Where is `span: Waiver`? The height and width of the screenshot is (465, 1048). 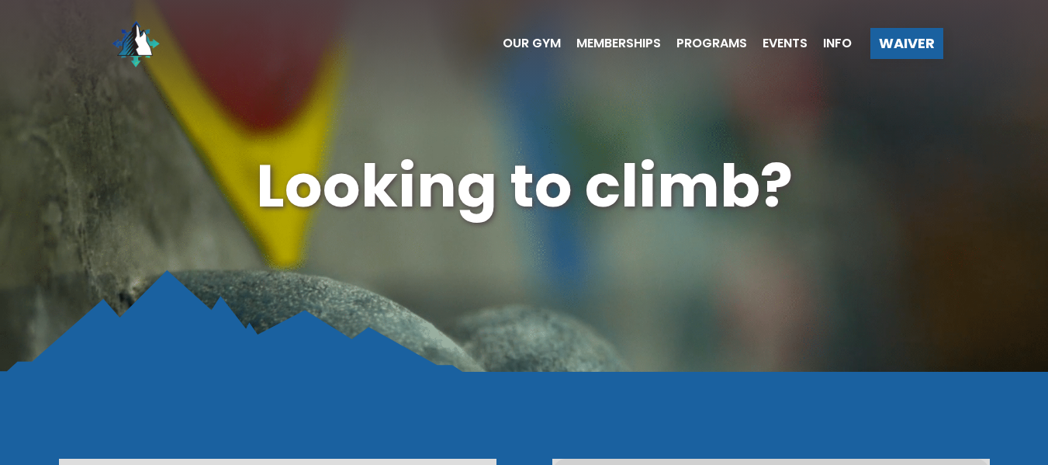 span: Waiver is located at coordinates (907, 43).